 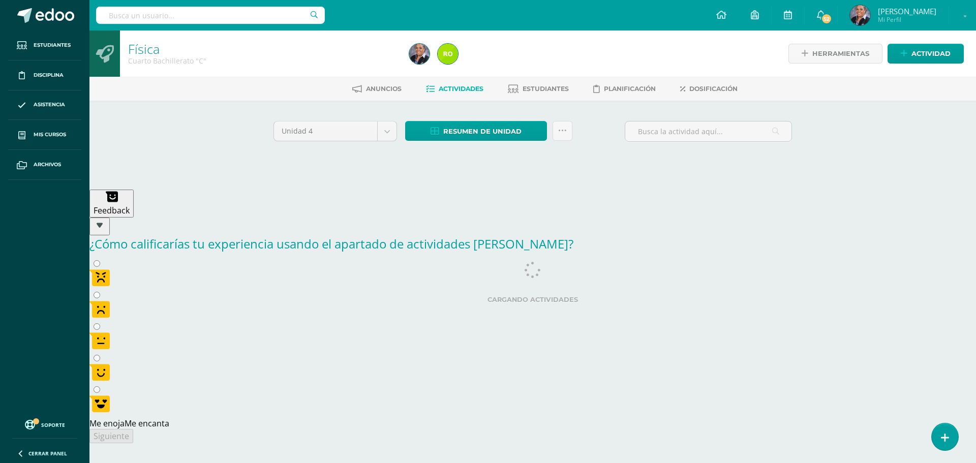 I want to click on a: Archivos, so click(x=45, y=165).